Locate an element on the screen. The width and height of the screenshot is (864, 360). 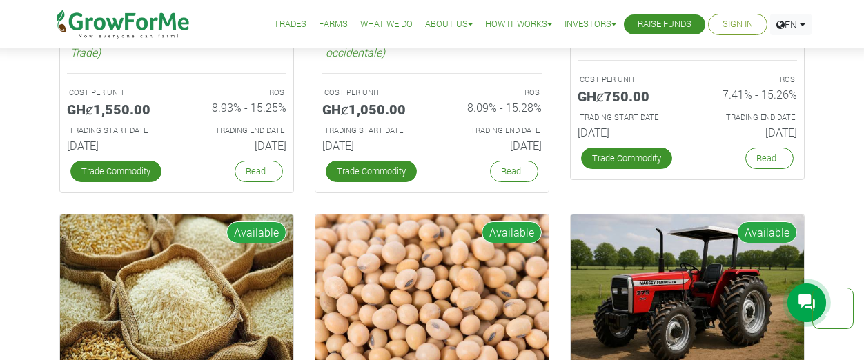
a: Sign In is located at coordinates (738, 24).